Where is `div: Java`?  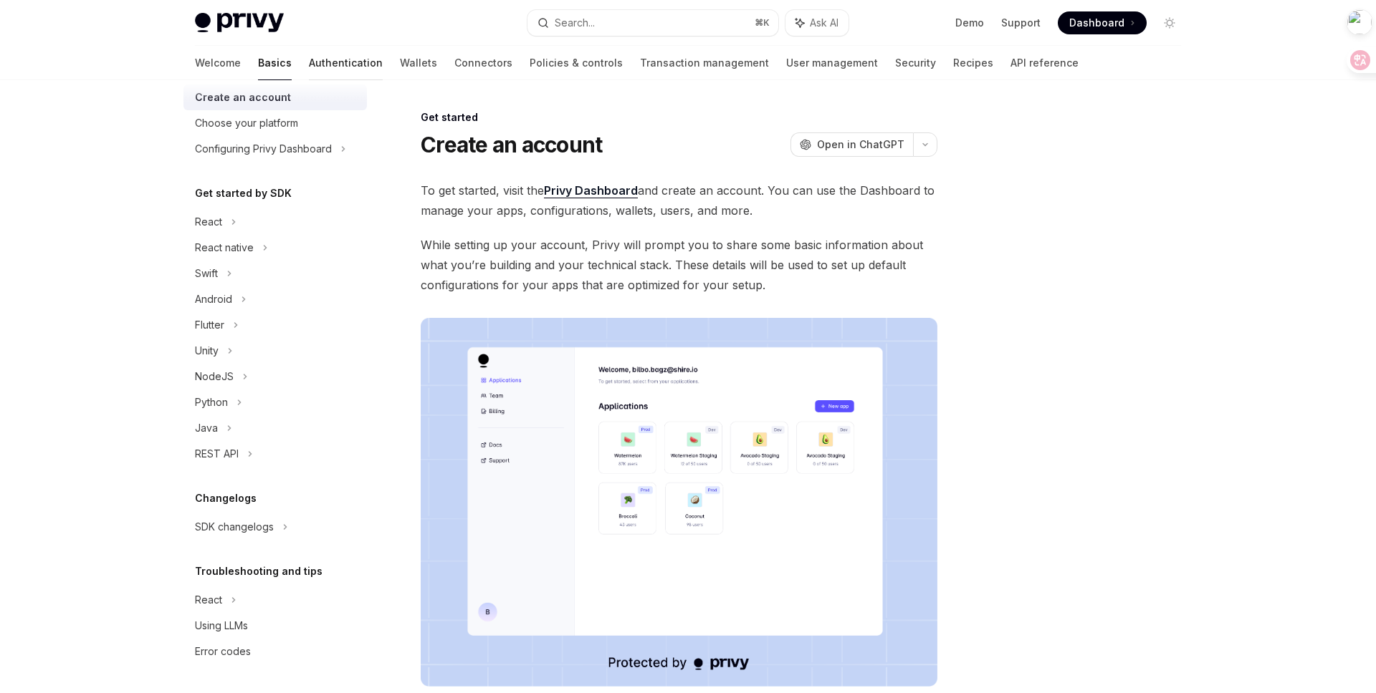 div: Java is located at coordinates (206, 428).